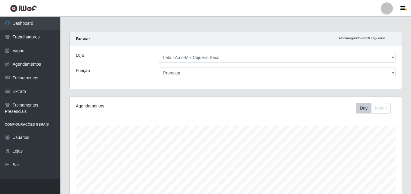 This screenshot has width=411, height=194. Describe the element at coordinates (364, 38) in the screenshot. I see `i: Recarregando em 28 segundos...` at that location.